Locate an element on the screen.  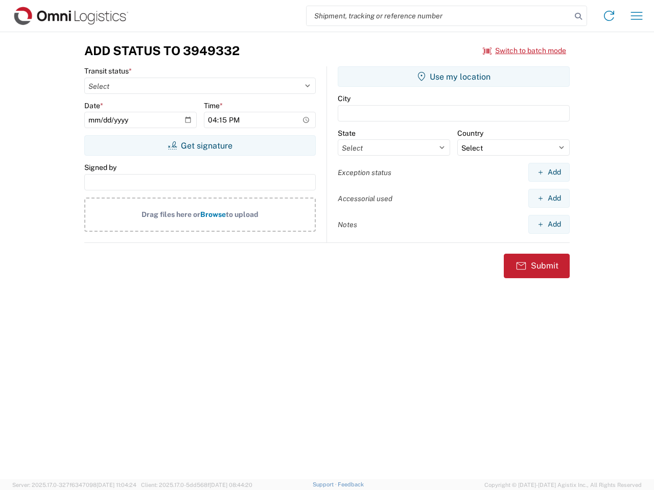
label: Notes is located at coordinates (347, 225).